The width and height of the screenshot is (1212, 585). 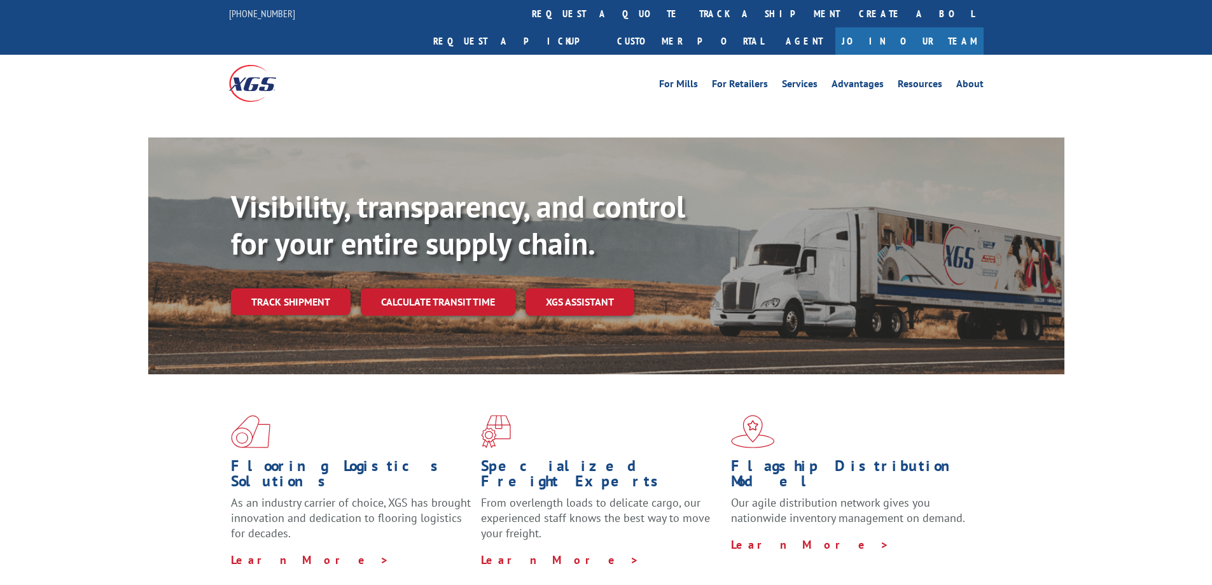 What do you see at coordinates (740, 86) in the screenshot?
I see `a: For Retailers` at bounding box center [740, 86].